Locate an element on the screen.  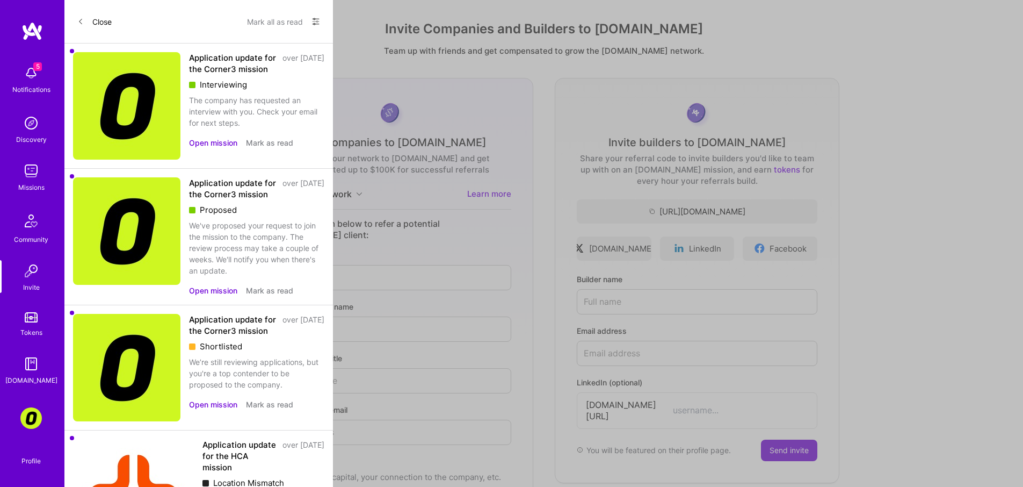
div: Proposed is located at coordinates (257, 210).